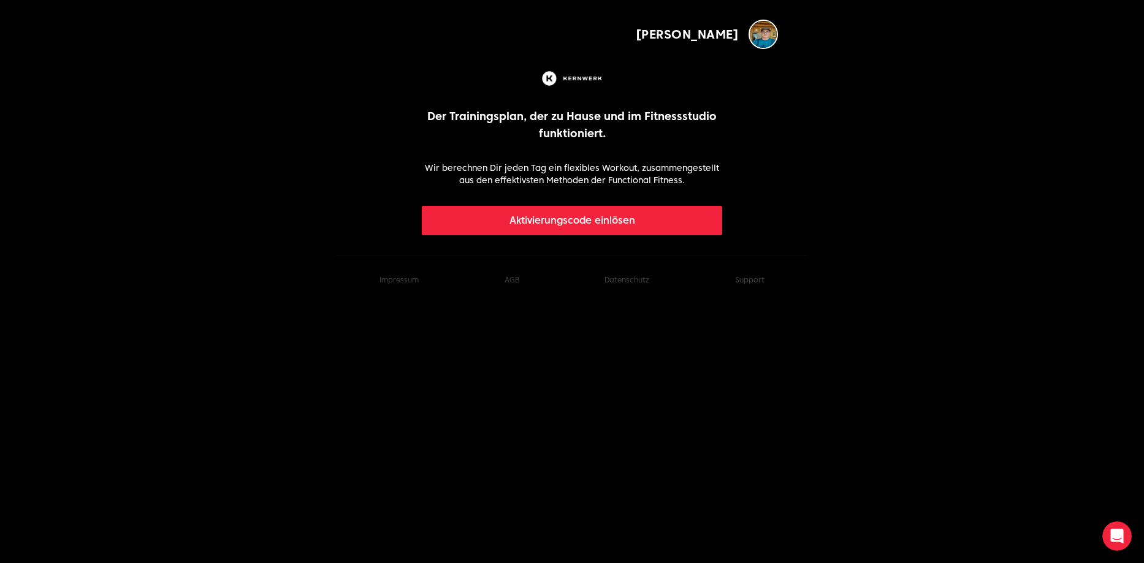  What do you see at coordinates (763, 34) in the screenshot?
I see `img: Daniel` at bounding box center [763, 34].